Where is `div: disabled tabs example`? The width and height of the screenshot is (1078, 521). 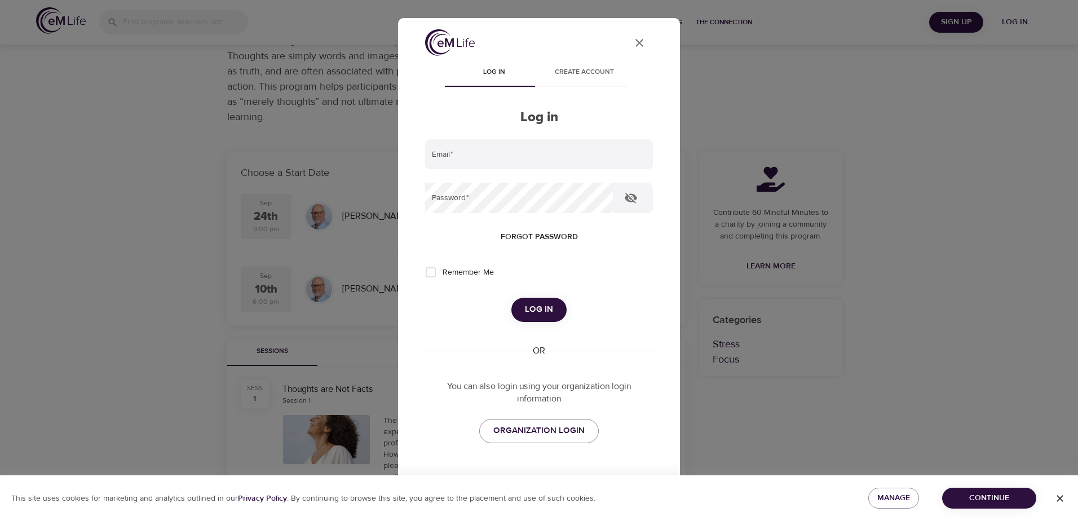
div: disabled tabs example is located at coordinates (539, 73).